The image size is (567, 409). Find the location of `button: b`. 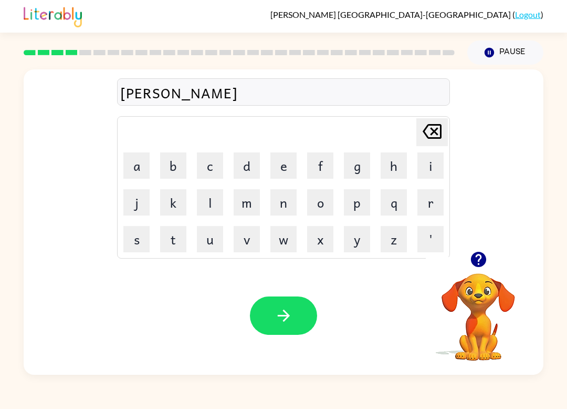

button: b is located at coordinates (173, 165).